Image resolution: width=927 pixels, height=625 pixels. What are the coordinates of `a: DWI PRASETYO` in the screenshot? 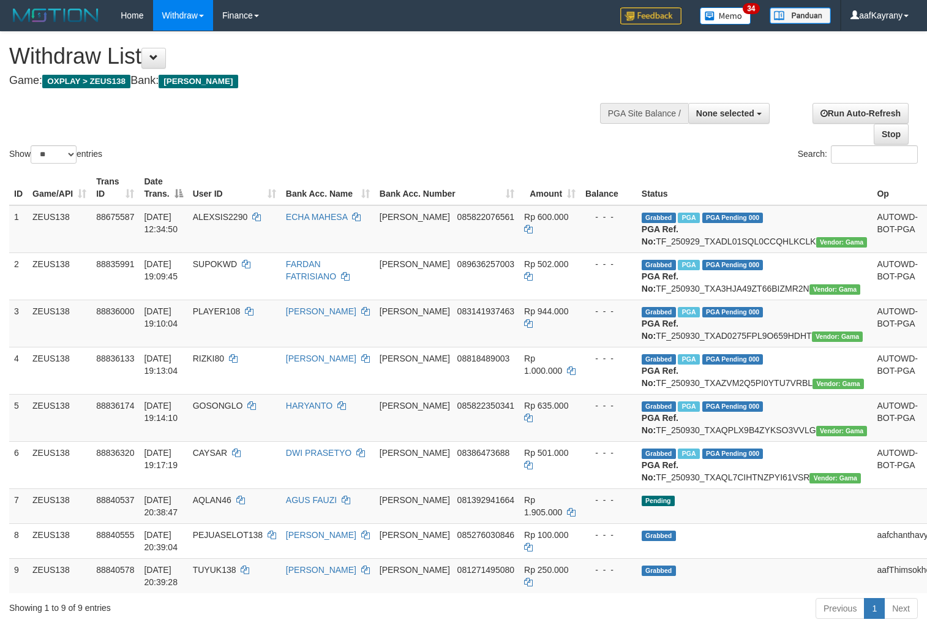 It's located at (318, 453).